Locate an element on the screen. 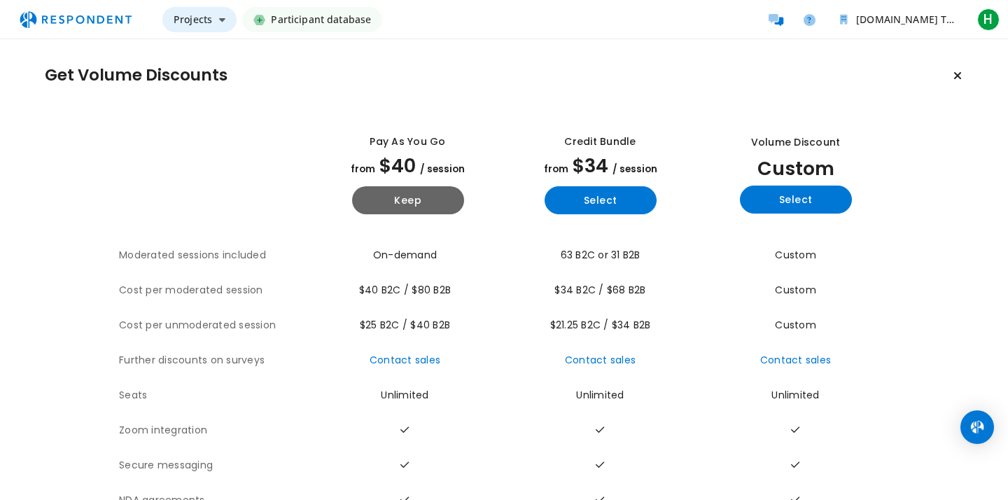  button: Select yearly custom_static plan is located at coordinates (796, 200).